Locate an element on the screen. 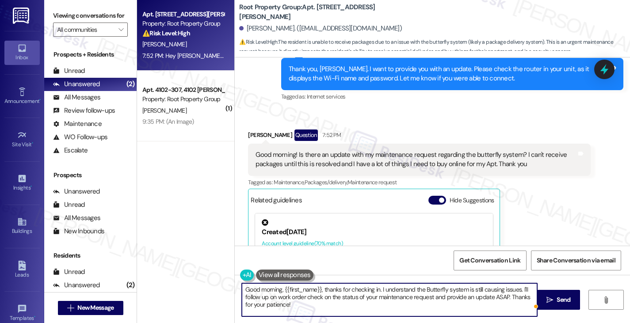  span: New Message is located at coordinates (96, 308).